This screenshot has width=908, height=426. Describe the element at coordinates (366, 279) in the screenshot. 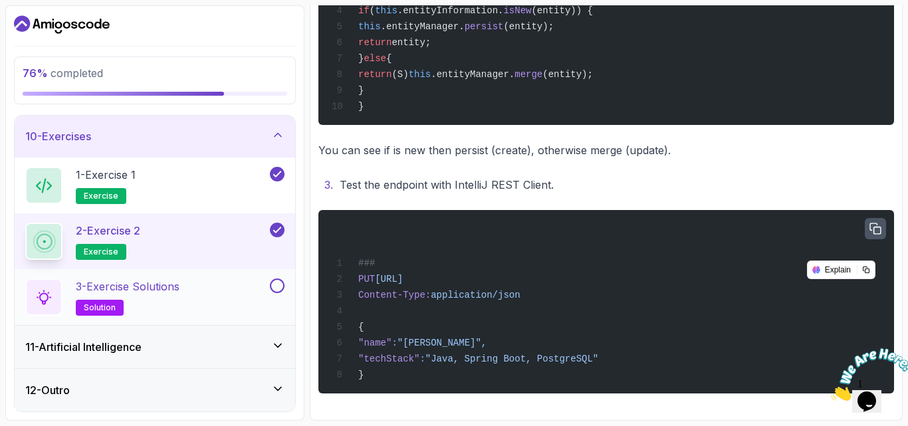

I see `span: PUT` at that location.